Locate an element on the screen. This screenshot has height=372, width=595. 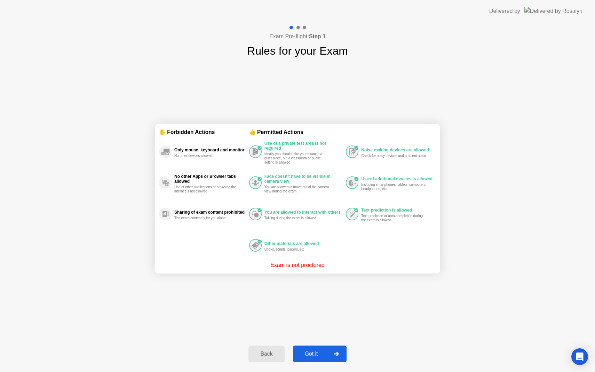
div: Face doesn't have to be visible in camera view is located at coordinates (303, 179).